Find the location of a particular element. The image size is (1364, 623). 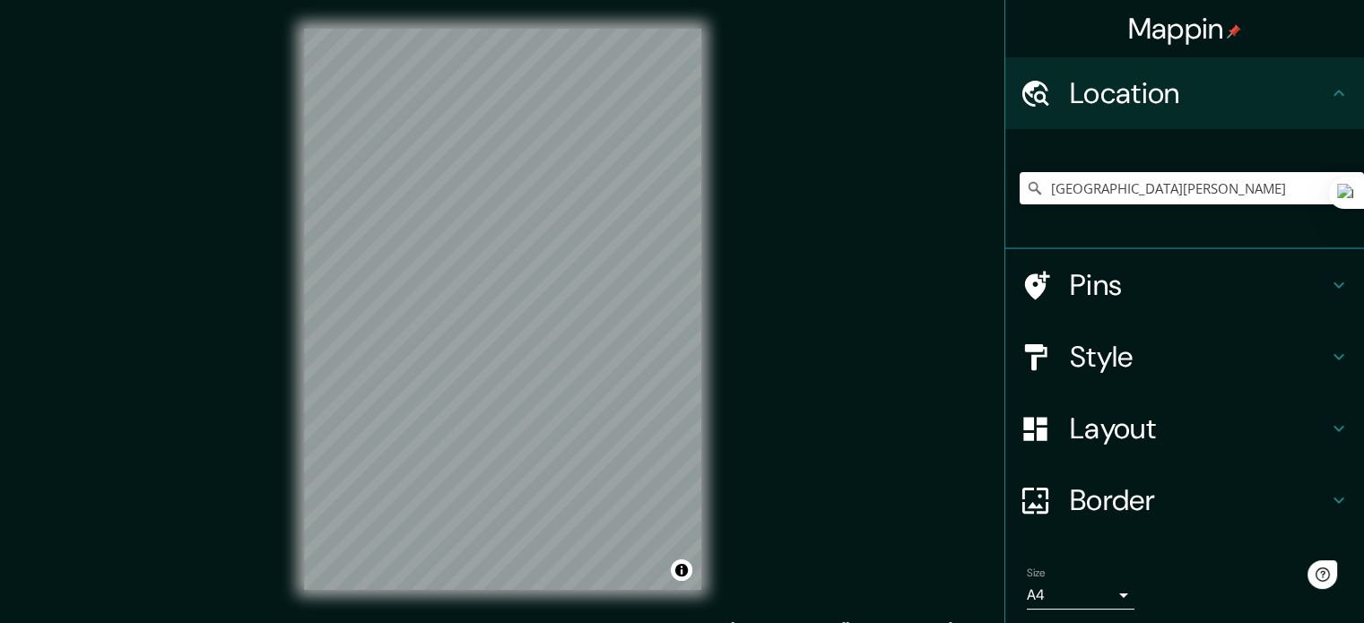

div: Style is located at coordinates (1185, 357).